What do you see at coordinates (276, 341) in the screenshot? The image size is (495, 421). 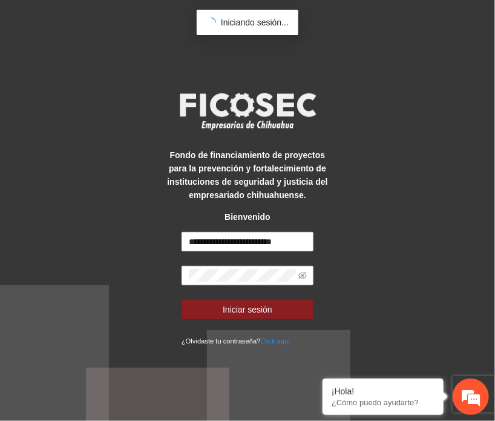 I see `a: Click aqui` at bounding box center [276, 341].